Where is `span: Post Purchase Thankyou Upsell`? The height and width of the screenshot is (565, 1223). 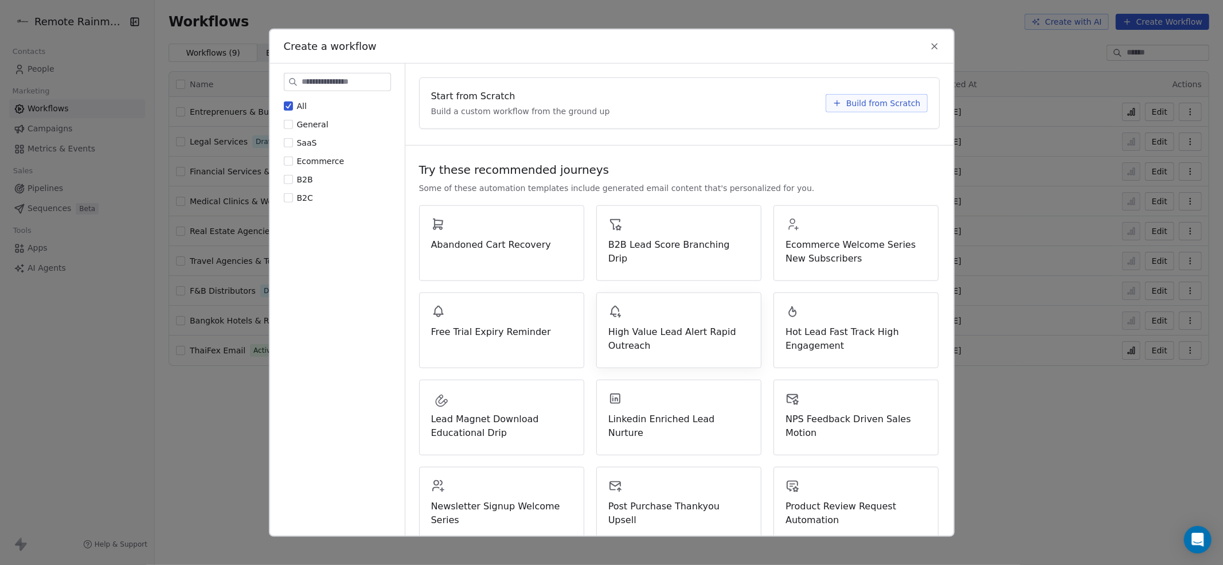
span: Post Purchase Thankyou Upsell is located at coordinates (679, 513).